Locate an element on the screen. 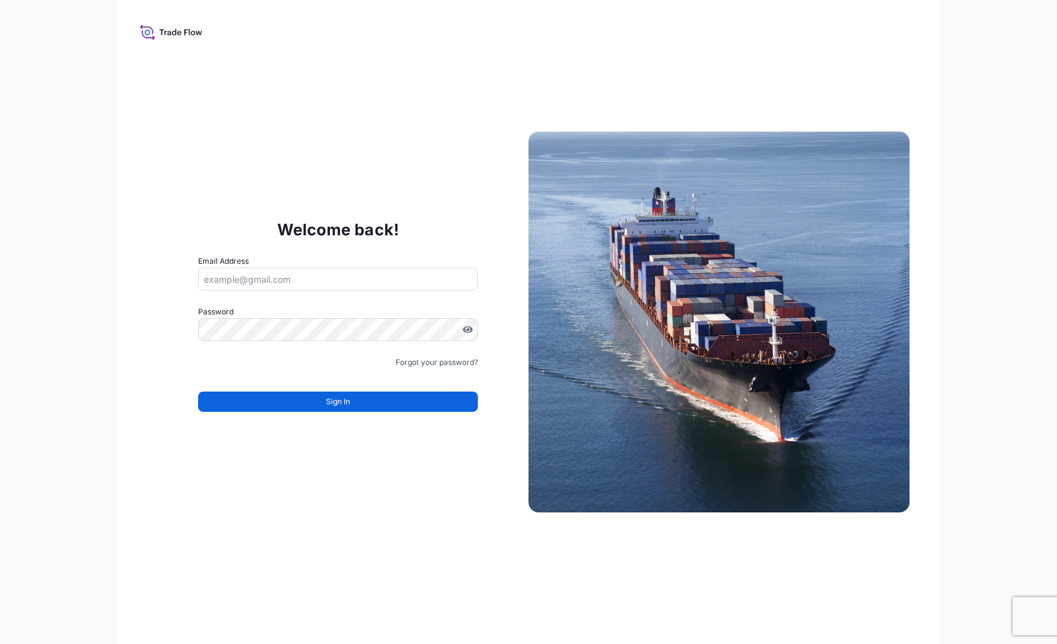  span: Sign In is located at coordinates (338, 402).